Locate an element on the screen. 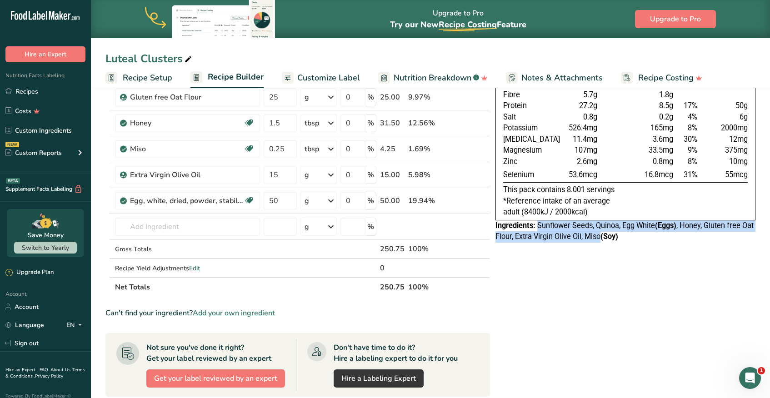  span: Recipe Builder is located at coordinates (235, 77).